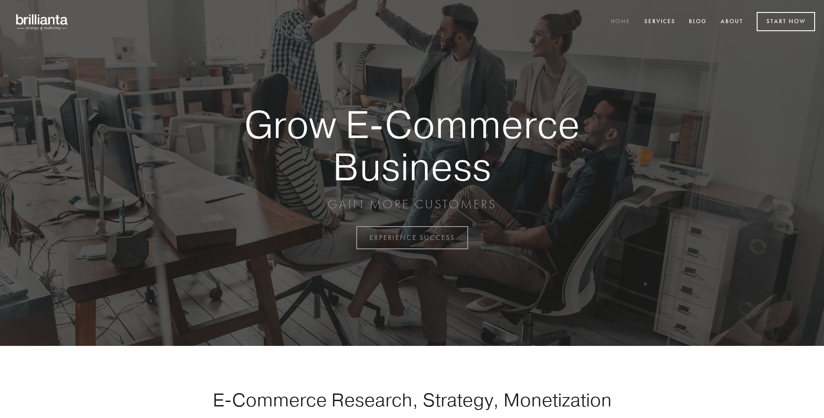 This screenshot has width=824, height=418. Describe the element at coordinates (697, 22) in the screenshot. I see `a: Blog` at that location.